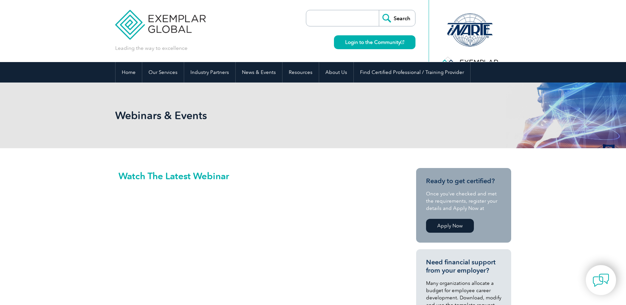  Describe the element at coordinates (254, 176) in the screenshot. I see `h2: Watch The Latest Webinar` at that location.